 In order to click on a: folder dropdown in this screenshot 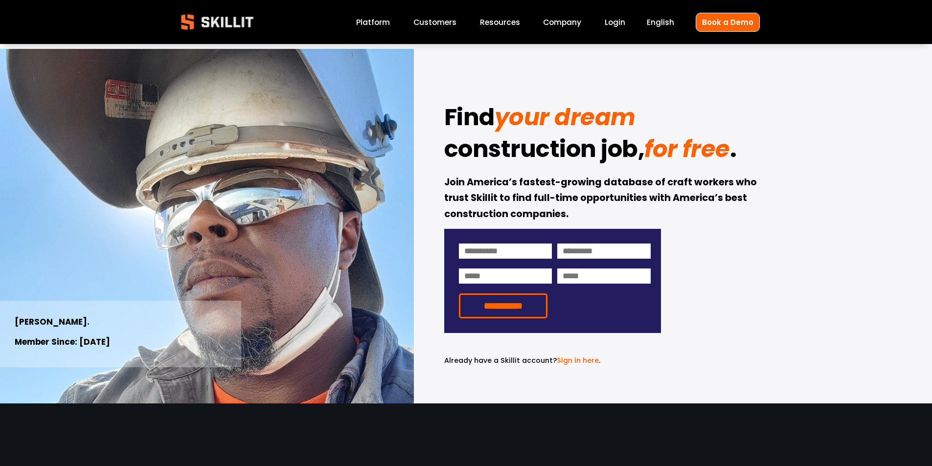, I will do `click(500, 22)`.